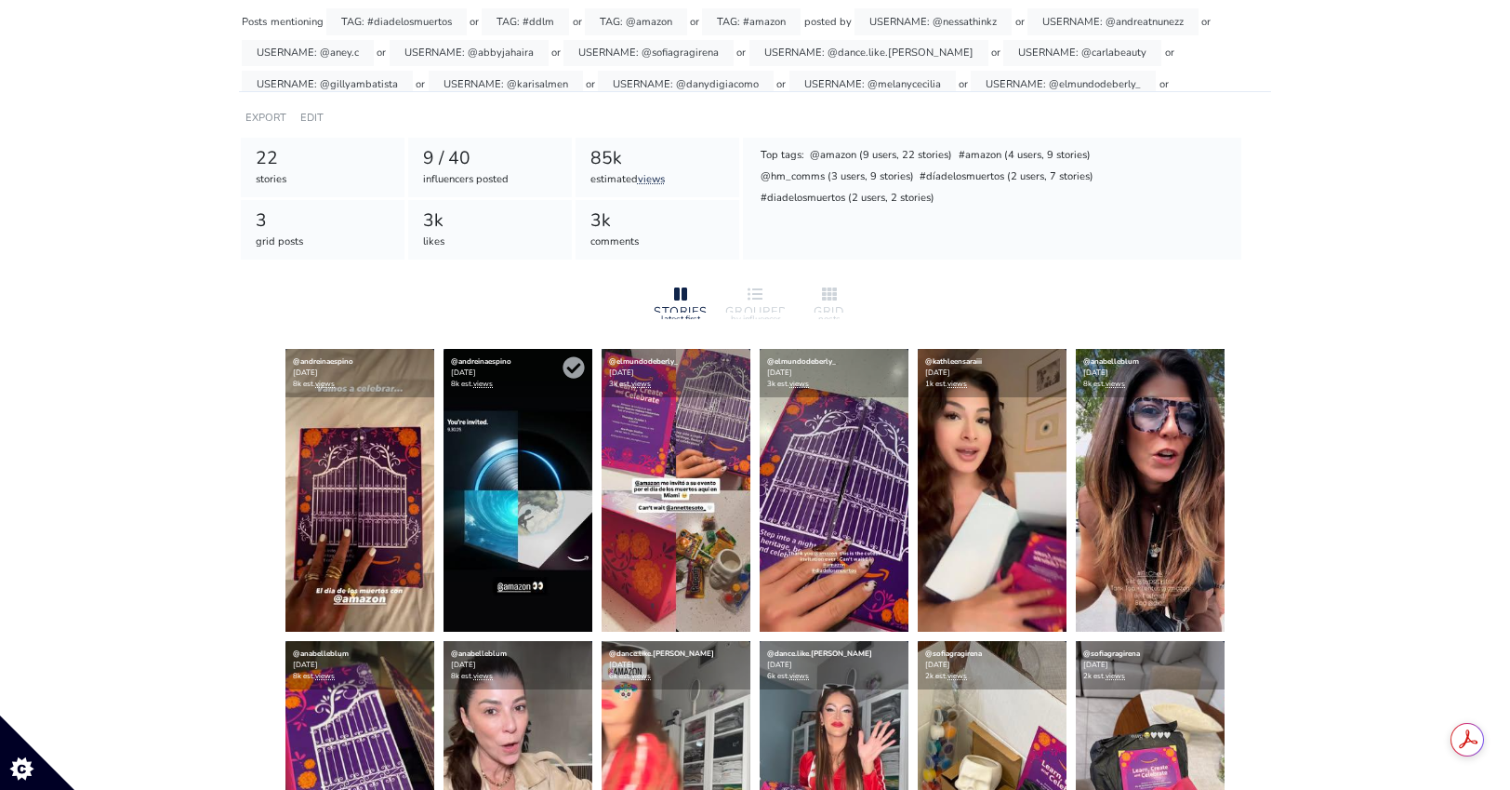 Image resolution: width=1510 pixels, height=790 pixels. What do you see at coordinates (323, 179) in the screenshot?
I see `div: stories` at bounding box center [323, 179].